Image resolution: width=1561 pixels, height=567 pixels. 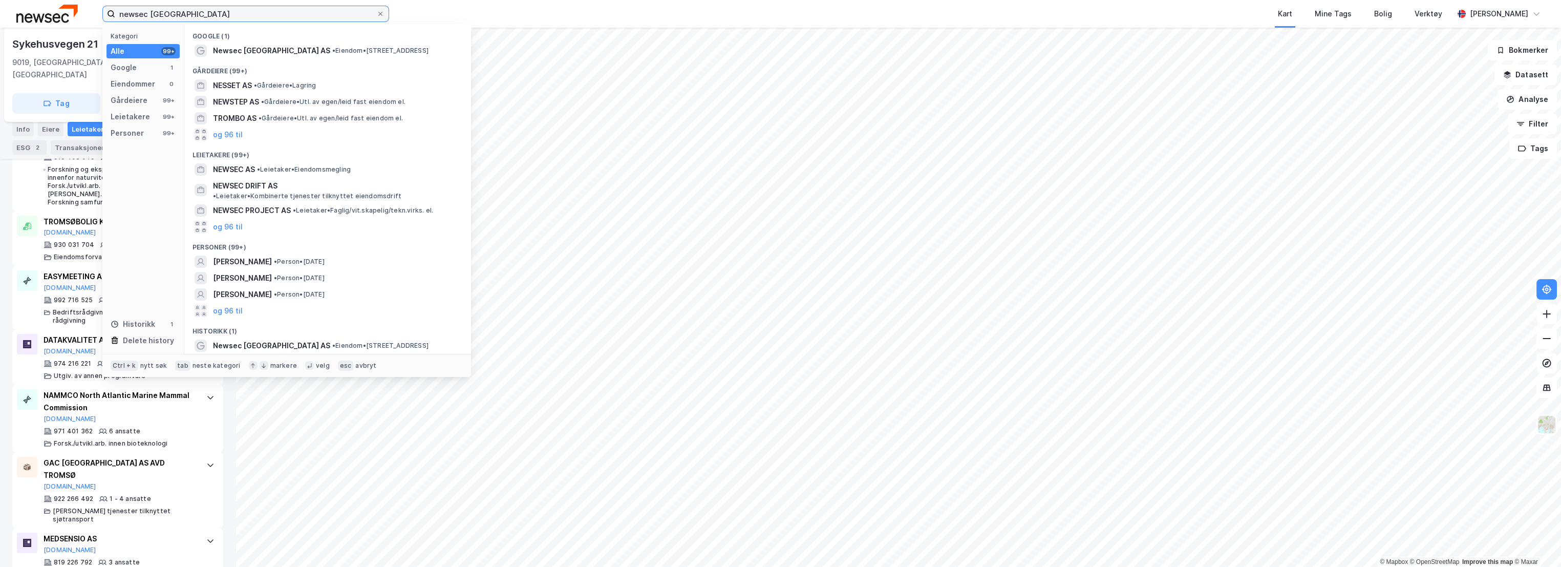 I want to click on div: 922 266 492, so click(x=73, y=499).